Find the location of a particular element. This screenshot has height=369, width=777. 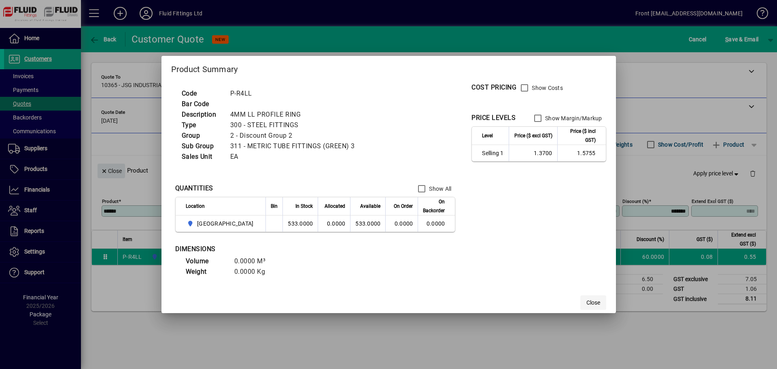

span: Level is located at coordinates (488, 136).